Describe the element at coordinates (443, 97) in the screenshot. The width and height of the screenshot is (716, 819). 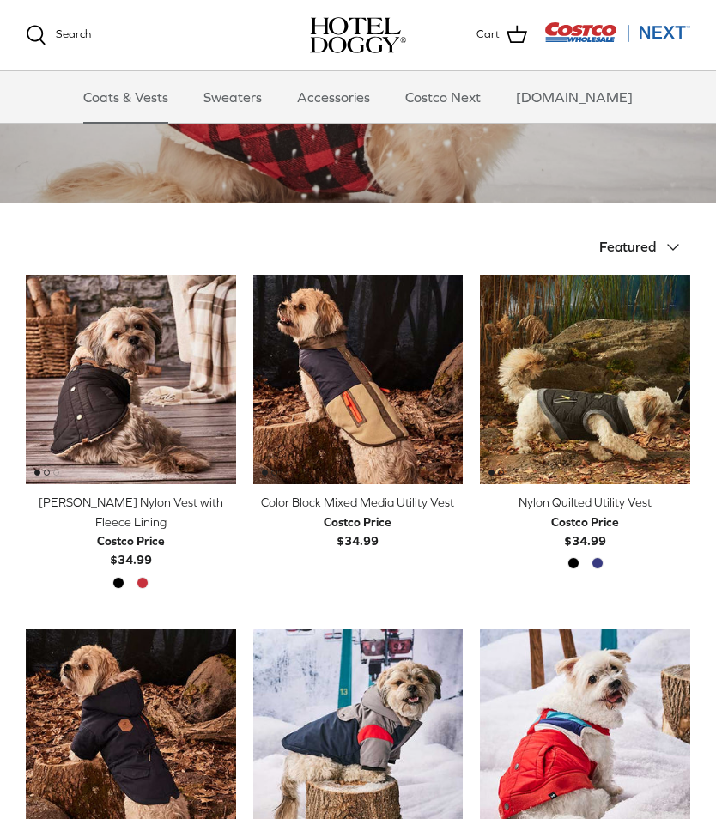
I see `a: Costco Next` at that location.